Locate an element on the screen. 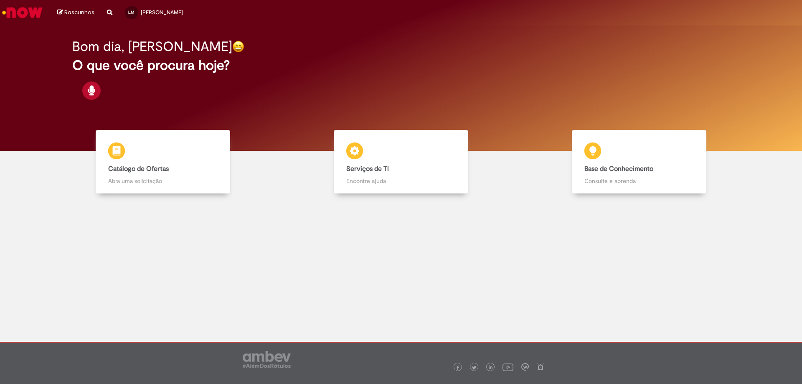 This screenshot has width=802, height=384. p: Consulte e aprenda is located at coordinates (639, 181).